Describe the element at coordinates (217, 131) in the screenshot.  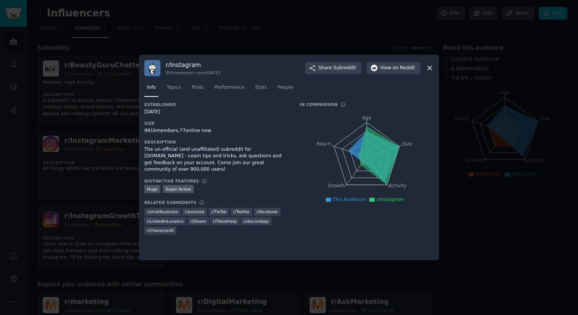
I see `div: 991k members, 77 online now` at that location.